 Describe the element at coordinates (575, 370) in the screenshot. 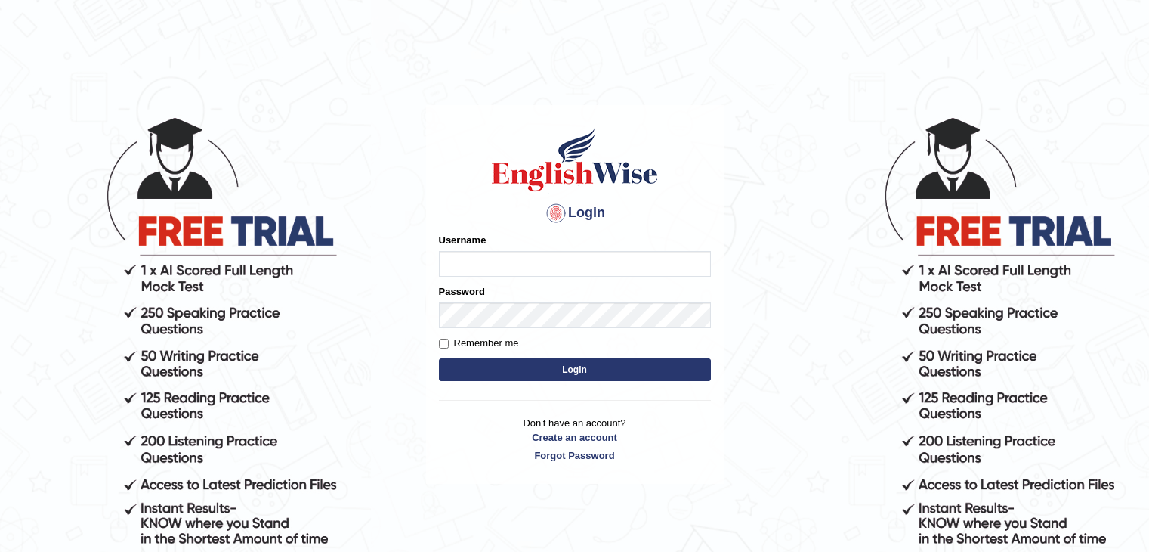

I see `button: Login` at that location.